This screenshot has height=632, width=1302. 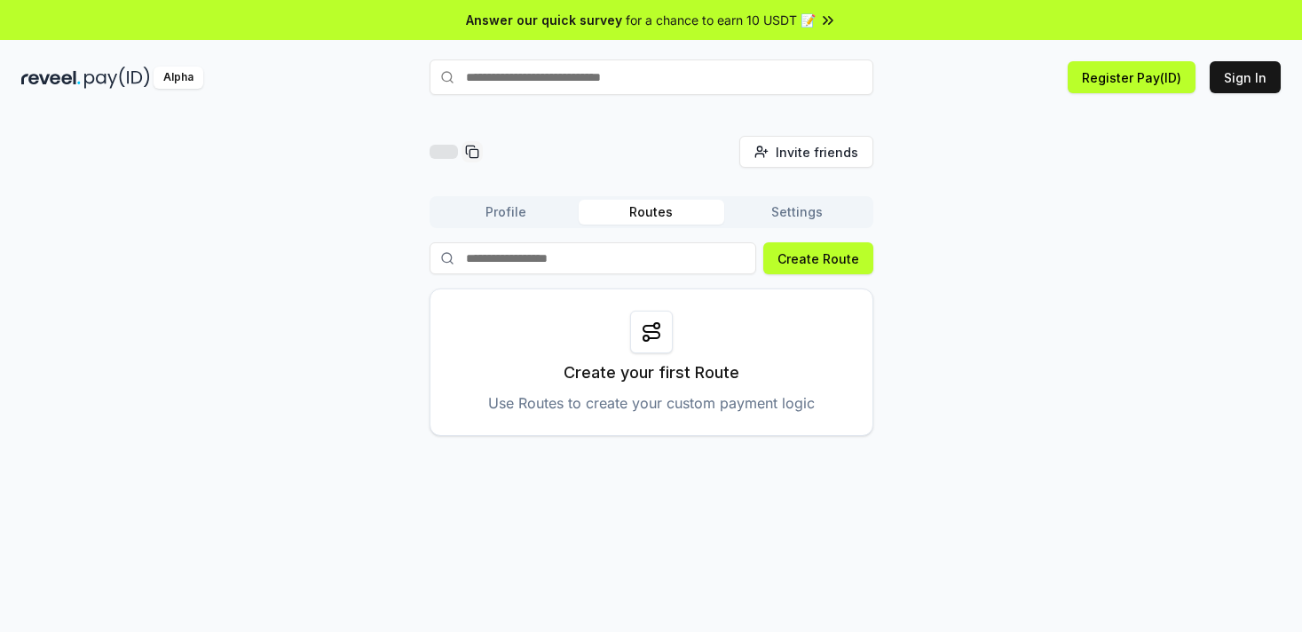 What do you see at coordinates (652, 403) in the screenshot?
I see `p: Use Routes to create your custom payment logic` at bounding box center [652, 403].